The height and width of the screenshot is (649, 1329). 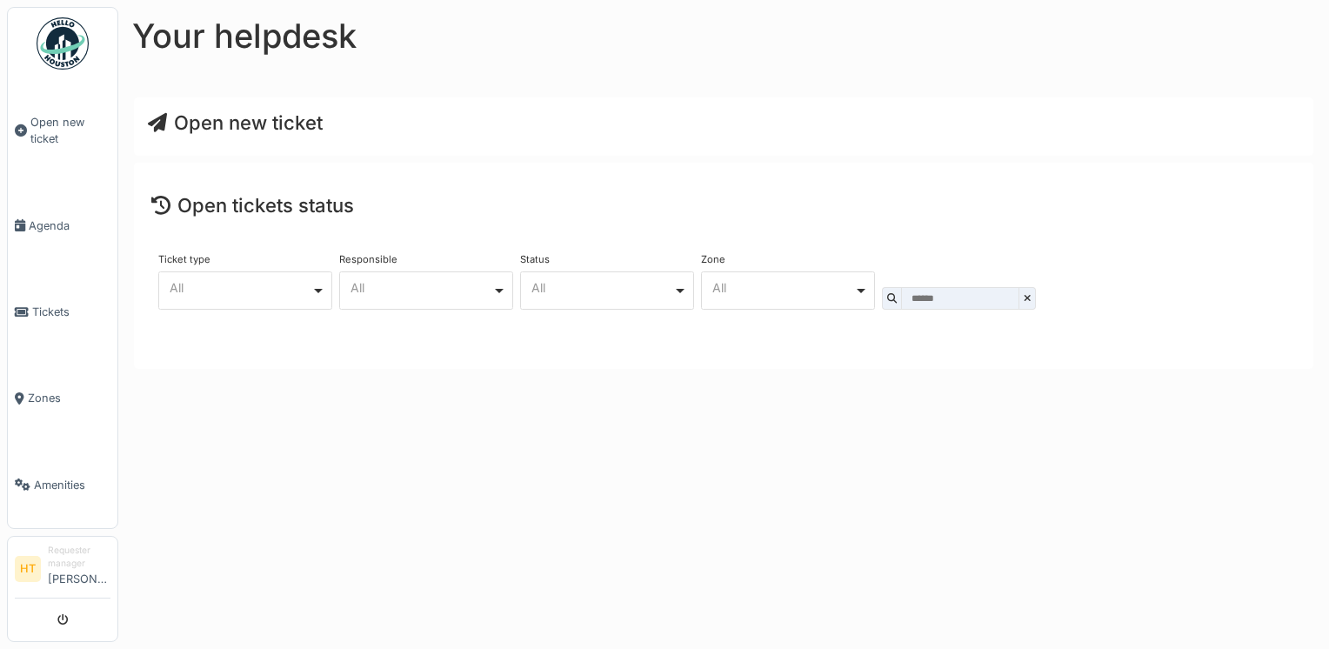 What do you see at coordinates (69, 398) in the screenshot?
I see `span: Zones` at bounding box center [69, 398].